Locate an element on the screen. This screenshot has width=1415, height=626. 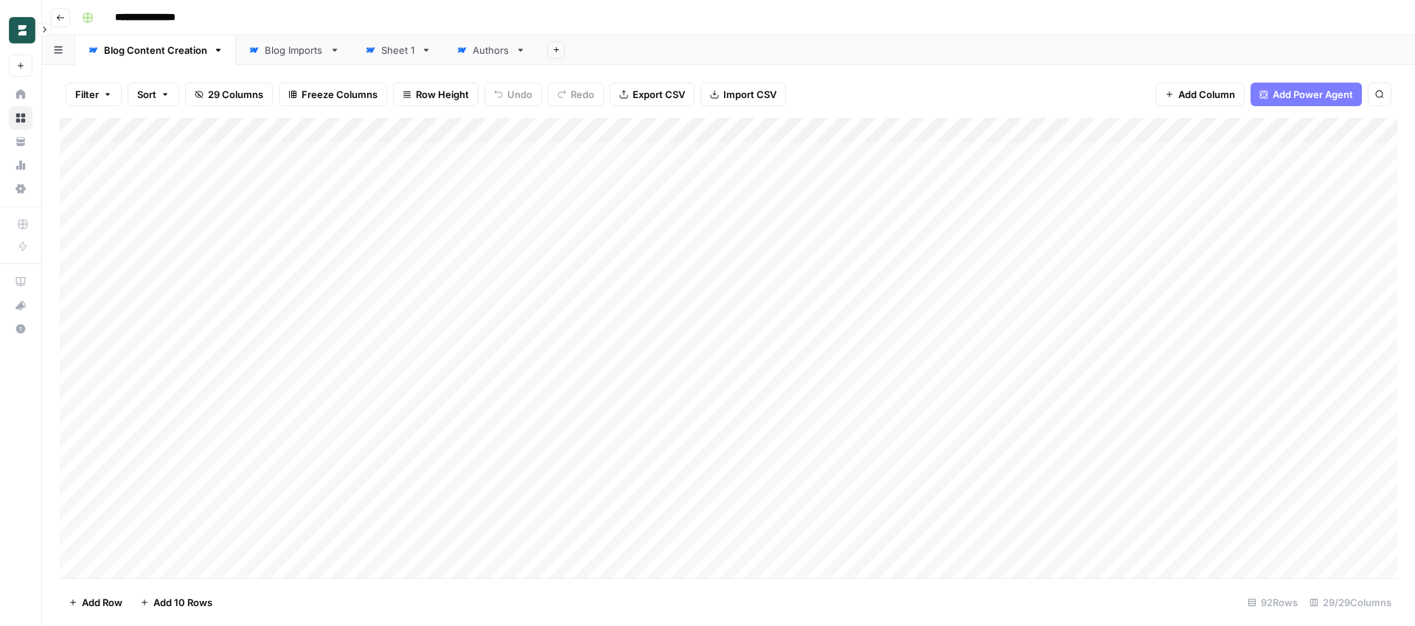
span: Sort is located at coordinates (147, 94).